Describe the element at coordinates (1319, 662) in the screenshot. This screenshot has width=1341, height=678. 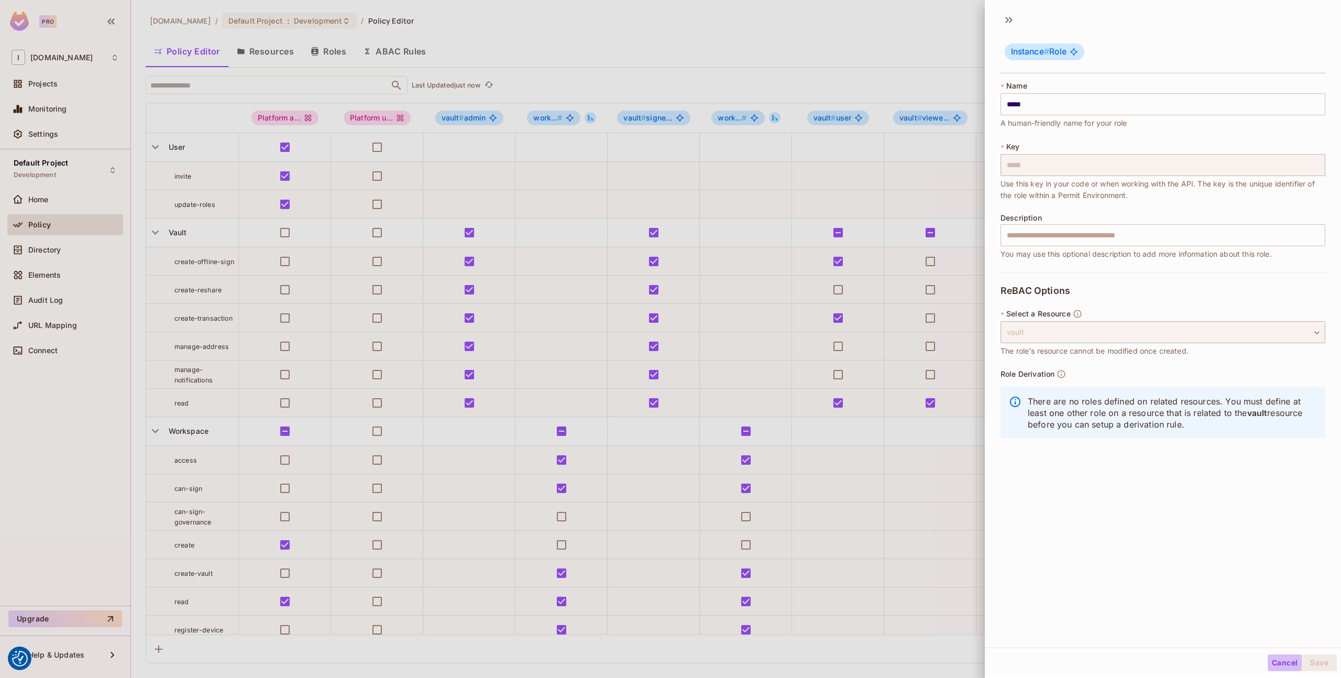
I see `button: Save` at that location.